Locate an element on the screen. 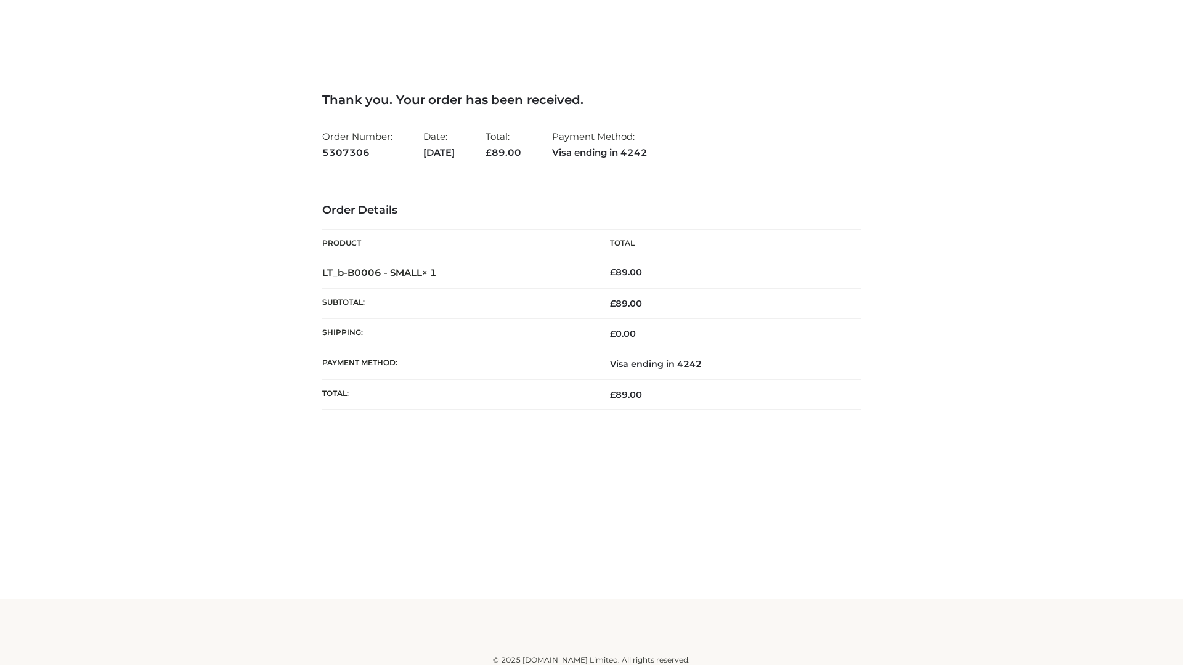 The image size is (1183, 665). strong: LT_b-B0006 - SMALL is located at coordinates (380, 272).